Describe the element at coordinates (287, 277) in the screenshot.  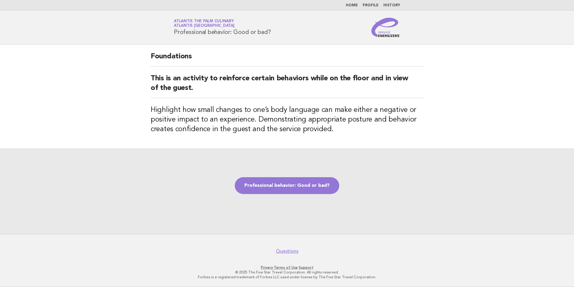
I see `p: Forbes is a registered trademark of Forbes LLC used under license by The Five Star Travel Corpora...` at that location.